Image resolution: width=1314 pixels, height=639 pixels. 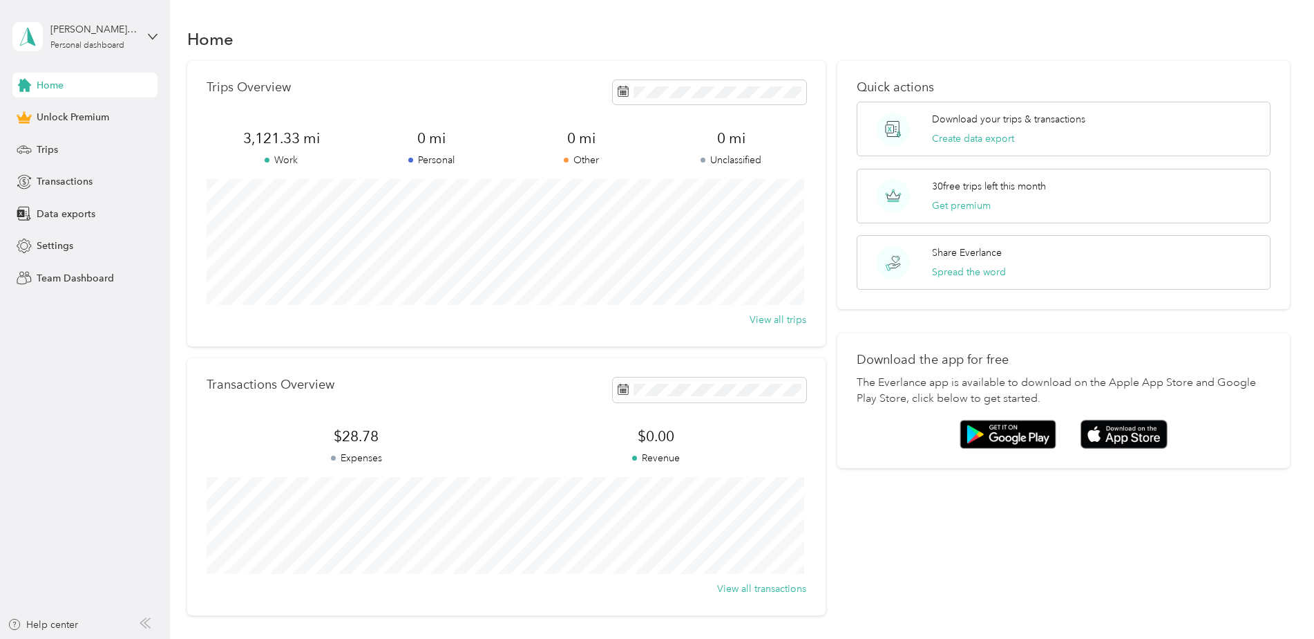 What do you see at coordinates (73, 117) in the screenshot?
I see `span: Unlock Premium` at bounding box center [73, 117].